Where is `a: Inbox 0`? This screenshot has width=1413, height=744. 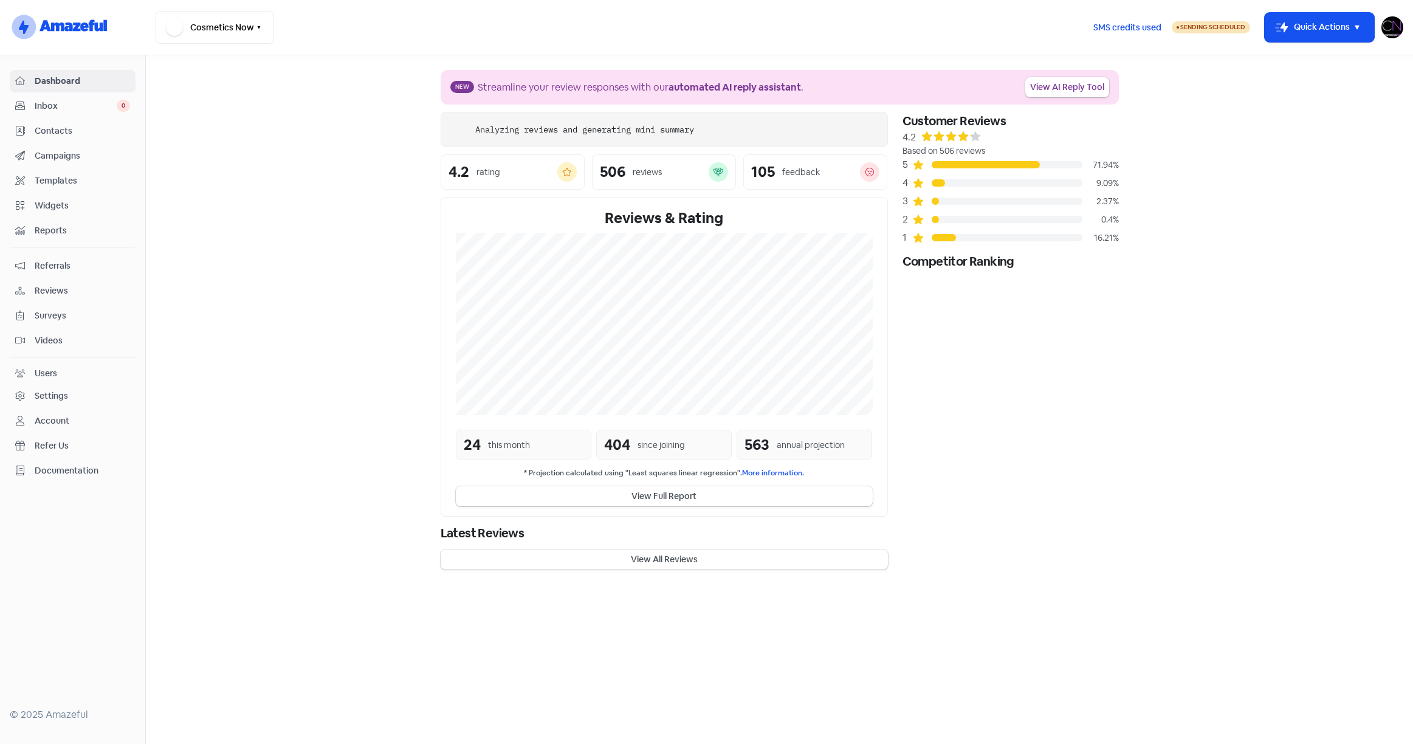
a: Inbox 0 is located at coordinates (72, 106).